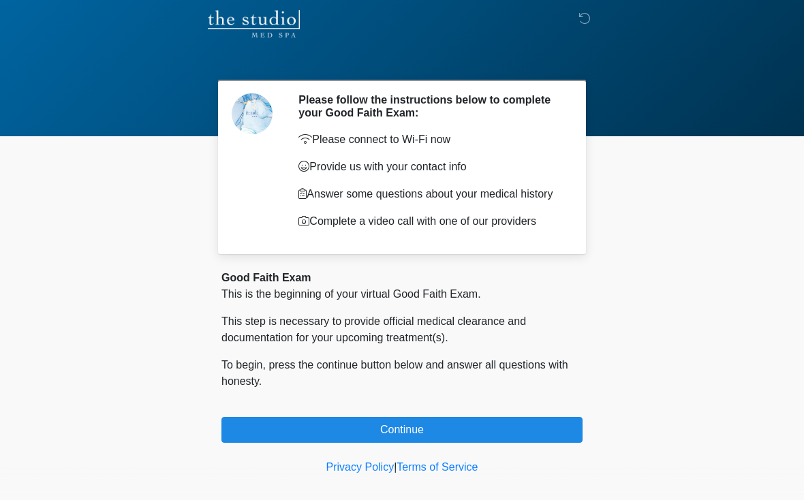 This screenshot has width=804, height=500. What do you see at coordinates (430, 167) in the screenshot?
I see `p: Provide us with your contact info` at bounding box center [430, 167].